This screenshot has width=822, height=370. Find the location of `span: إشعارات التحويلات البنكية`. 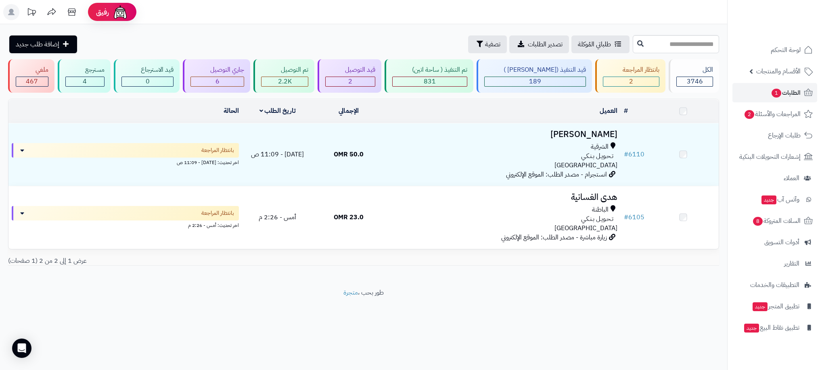

span: إشعارات التحويلات البنكية is located at coordinates (770, 157).